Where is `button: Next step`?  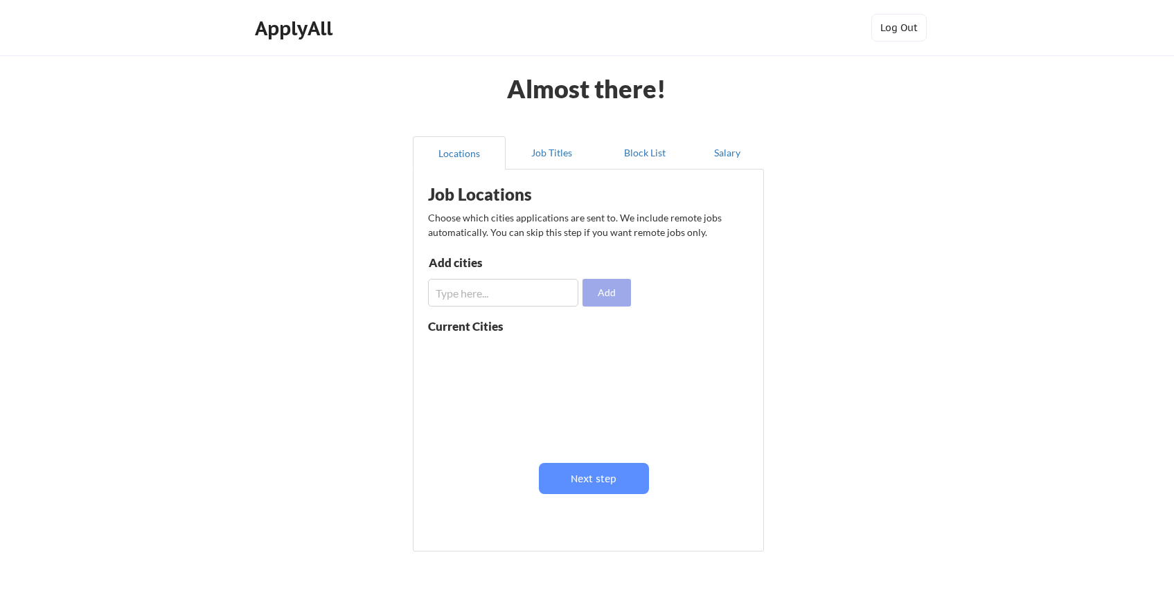 button: Next step is located at coordinates (593, 478).